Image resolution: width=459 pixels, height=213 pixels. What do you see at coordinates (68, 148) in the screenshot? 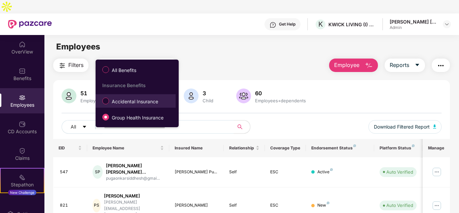
I see `span: EID` at bounding box center [68, 148].